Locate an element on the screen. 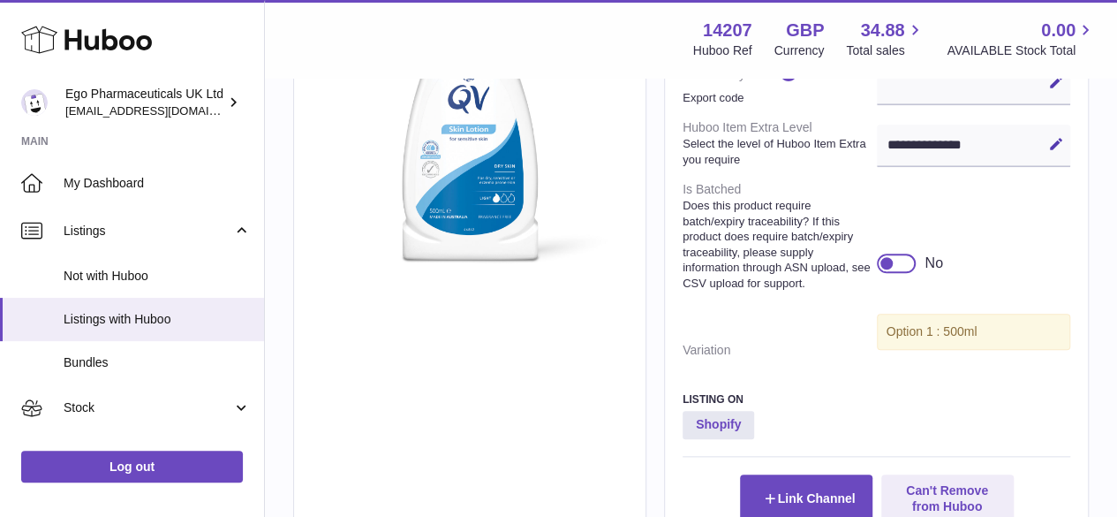 The width and height of the screenshot is (1117, 517). div: Huboo Ref is located at coordinates (722, 50).